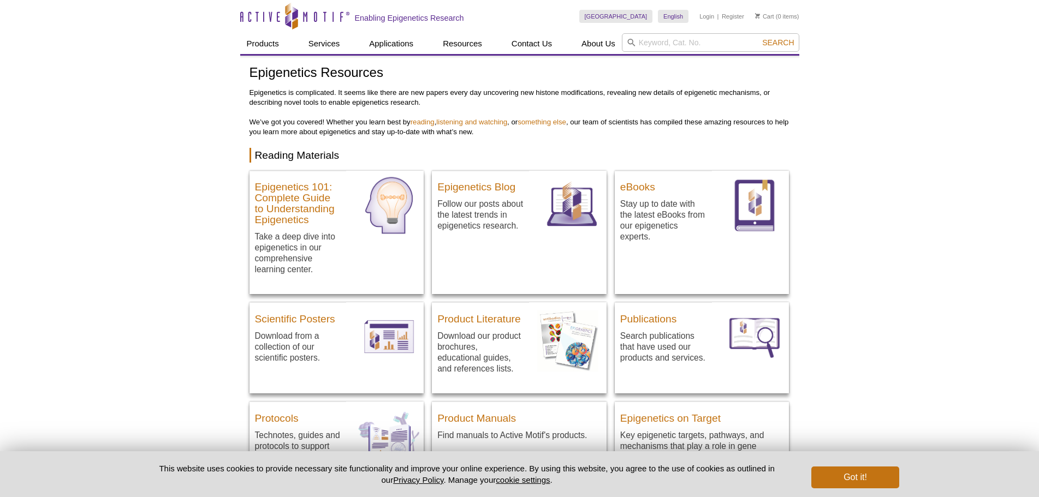 This screenshot has width=1039, height=497. I want to click on p: Search publications that have used our products and services., so click(663, 347).